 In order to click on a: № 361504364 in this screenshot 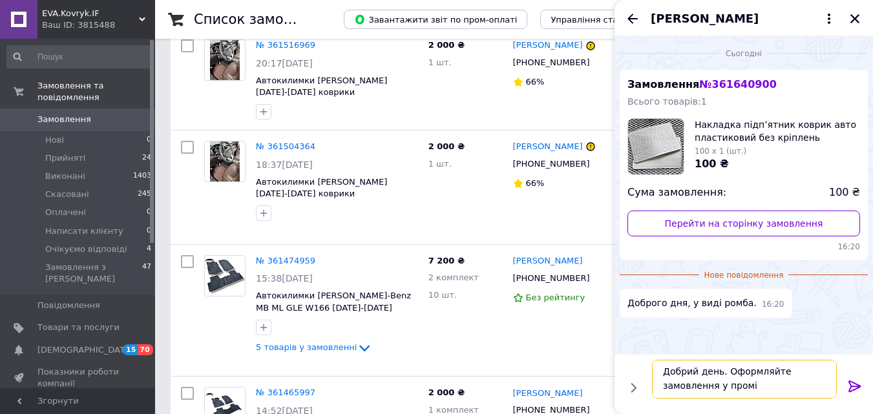, I will do `click(286, 146)`.